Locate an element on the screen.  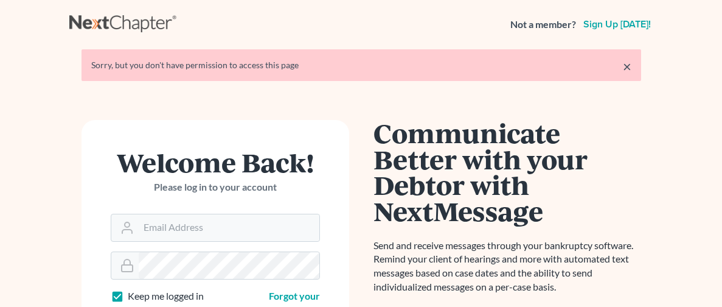
strong: Not a member? is located at coordinates (543, 24).